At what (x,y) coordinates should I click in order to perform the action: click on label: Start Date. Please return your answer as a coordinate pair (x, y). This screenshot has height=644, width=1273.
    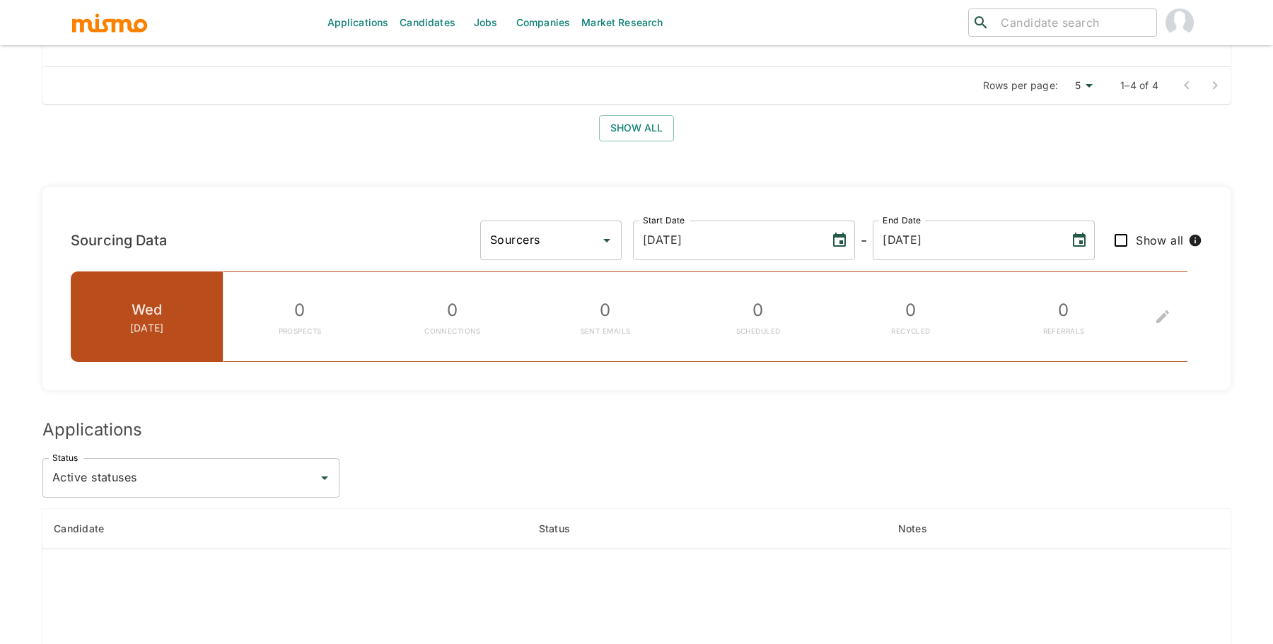
    Looking at the image, I should click on (664, 220).